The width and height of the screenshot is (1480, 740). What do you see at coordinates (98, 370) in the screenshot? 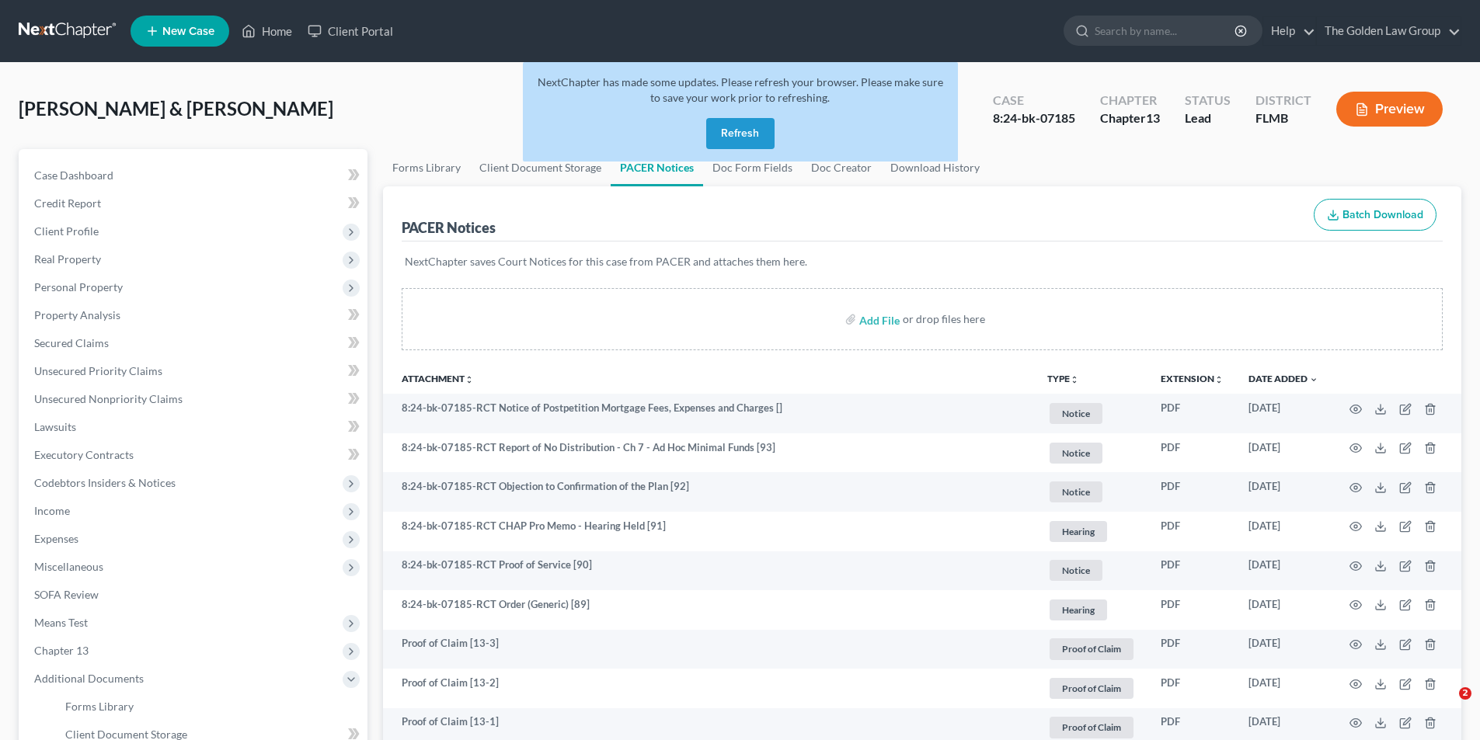
I see `span: Unsecured Priority Claims` at bounding box center [98, 370].